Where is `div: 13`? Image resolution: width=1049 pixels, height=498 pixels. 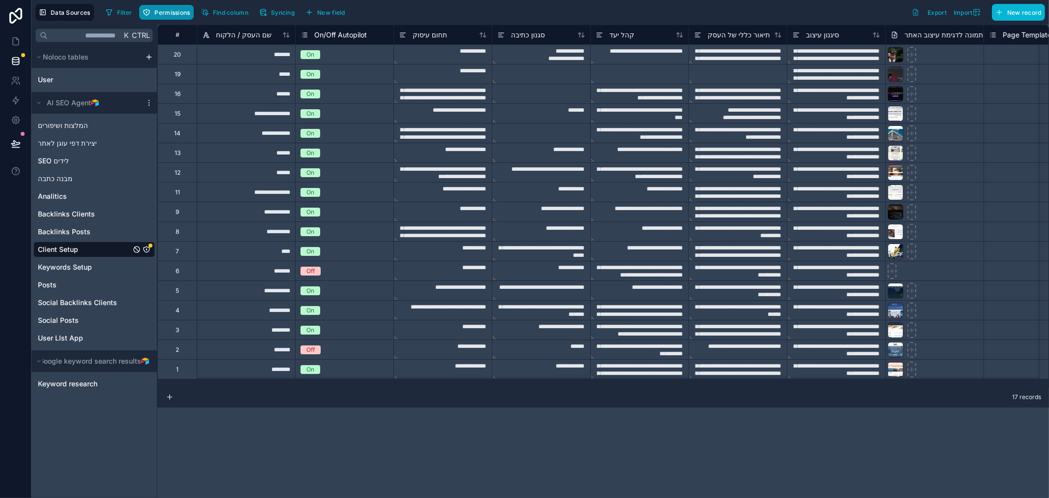
div: 13 is located at coordinates (178, 153).